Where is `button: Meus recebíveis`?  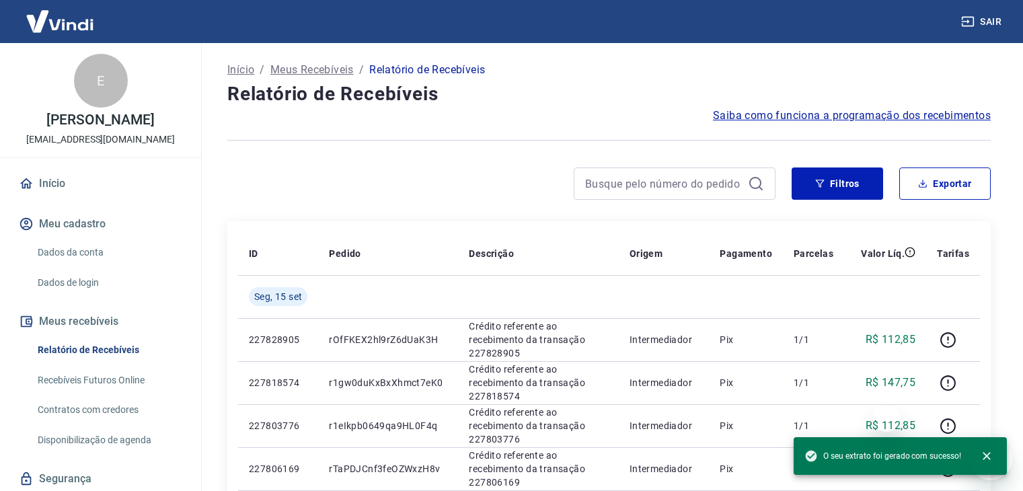 button: Meus recebíveis is located at coordinates (100, 322).